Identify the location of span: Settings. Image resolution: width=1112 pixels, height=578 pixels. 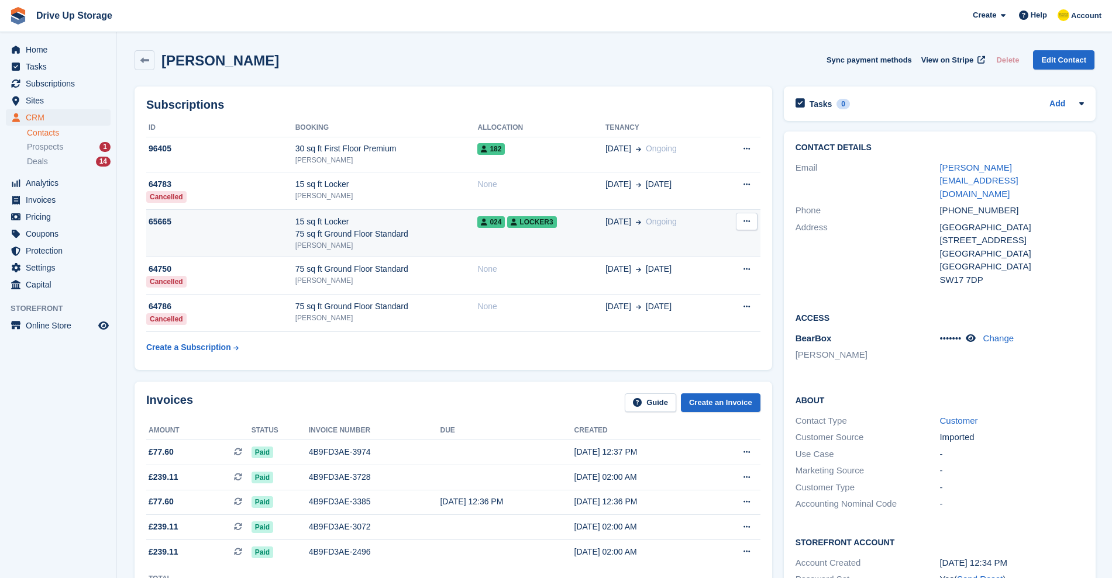
(61, 268).